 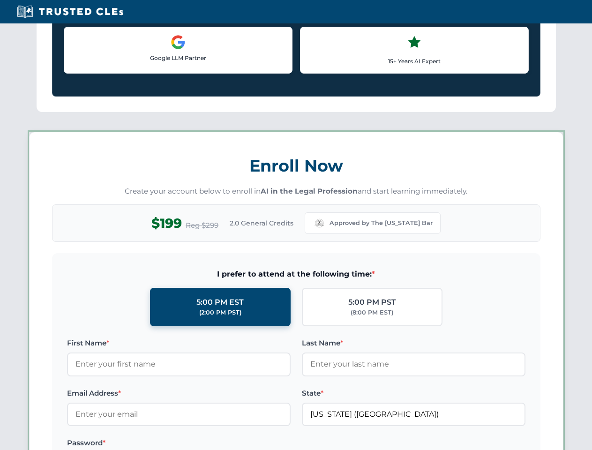 I want to click on label: Password, so click(x=179, y=443).